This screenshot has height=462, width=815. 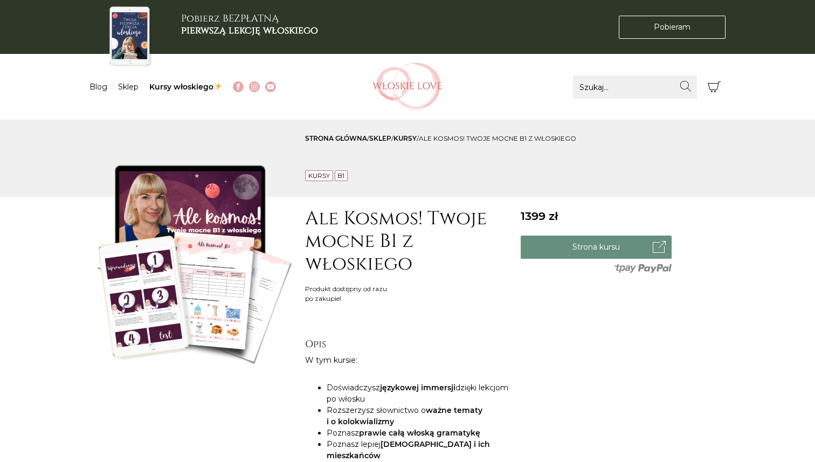 I want to click on li: Doświadczysz dzięki lekcjom po włosku, so click(x=418, y=394).